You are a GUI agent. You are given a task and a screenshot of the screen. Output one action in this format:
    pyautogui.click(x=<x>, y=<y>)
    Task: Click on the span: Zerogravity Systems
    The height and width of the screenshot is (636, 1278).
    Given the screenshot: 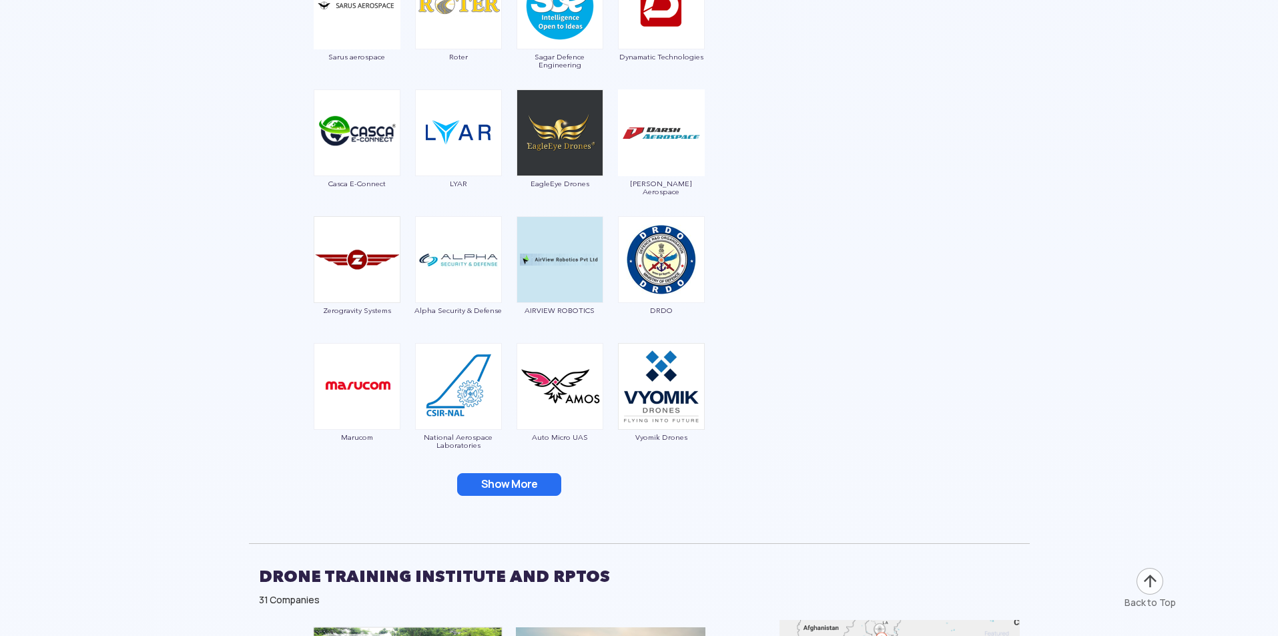 What is the action you would take?
    pyautogui.click(x=357, y=310)
    